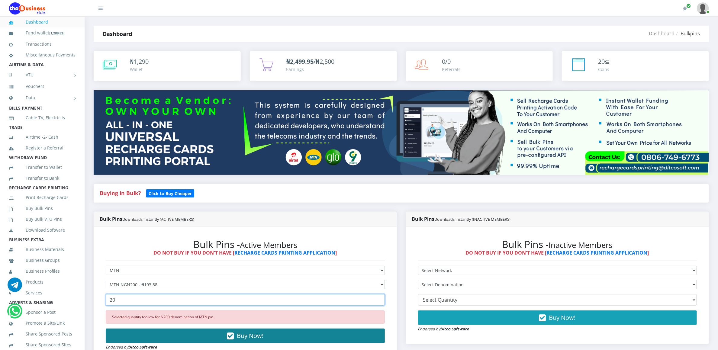  What do you see at coordinates (310, 61) in the screenshot?
I see `span: /₦2,500` at bounding box center [310, 61].